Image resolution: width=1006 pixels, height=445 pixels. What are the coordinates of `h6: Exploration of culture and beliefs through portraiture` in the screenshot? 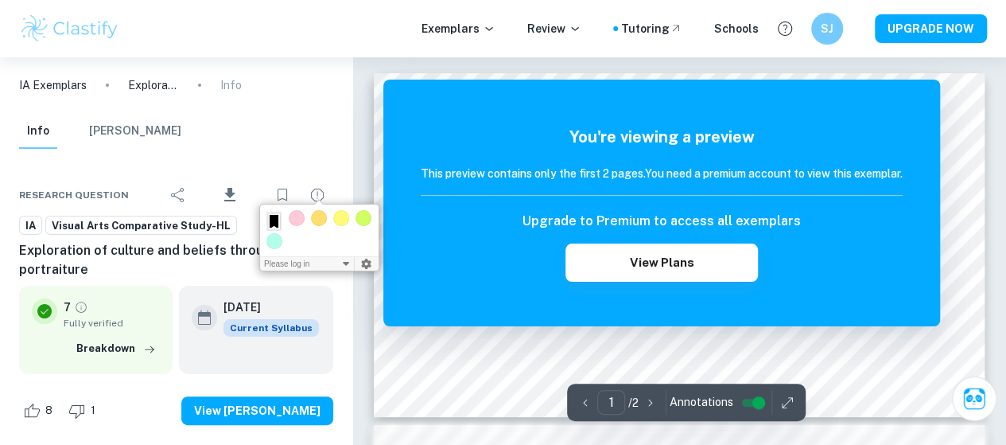 It's located at (176, 260).